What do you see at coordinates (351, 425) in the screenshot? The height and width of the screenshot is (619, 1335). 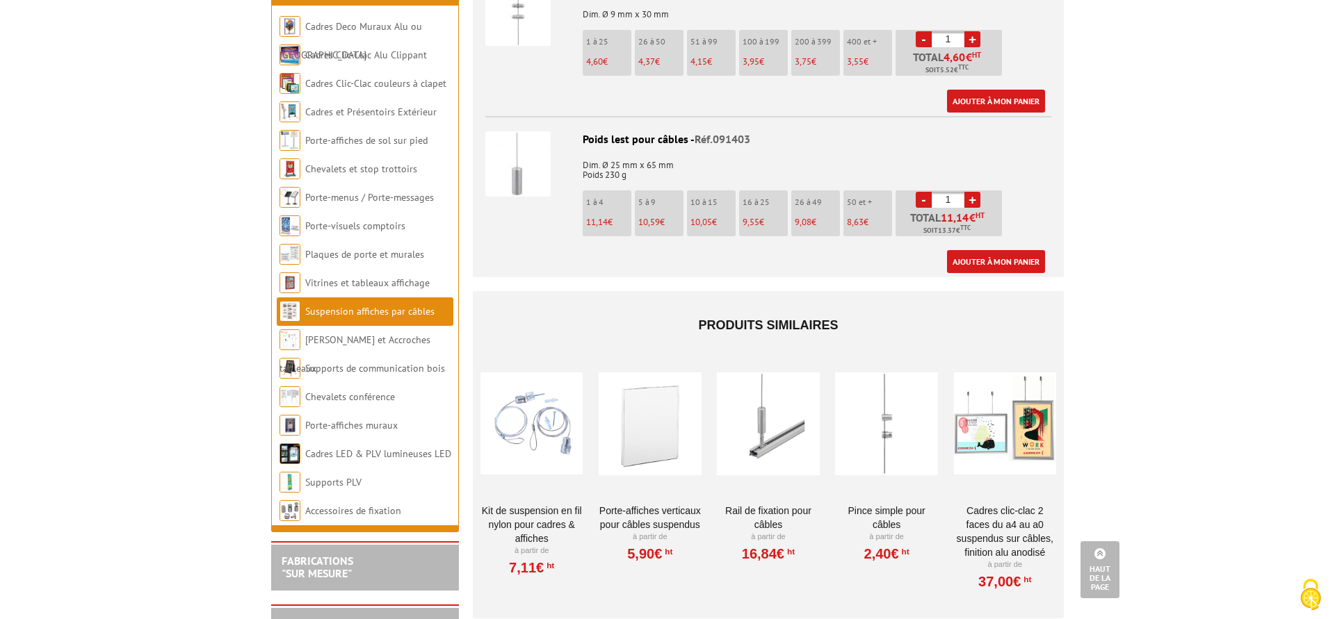 I see `a: Porte-affiches muraux` at bounding box center [351, 425].